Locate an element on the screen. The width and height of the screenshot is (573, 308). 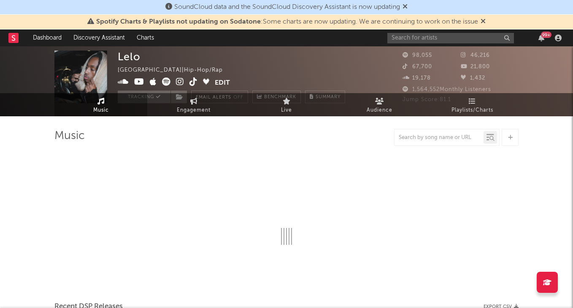
button: Tracking is located at coordinates (144, 97).